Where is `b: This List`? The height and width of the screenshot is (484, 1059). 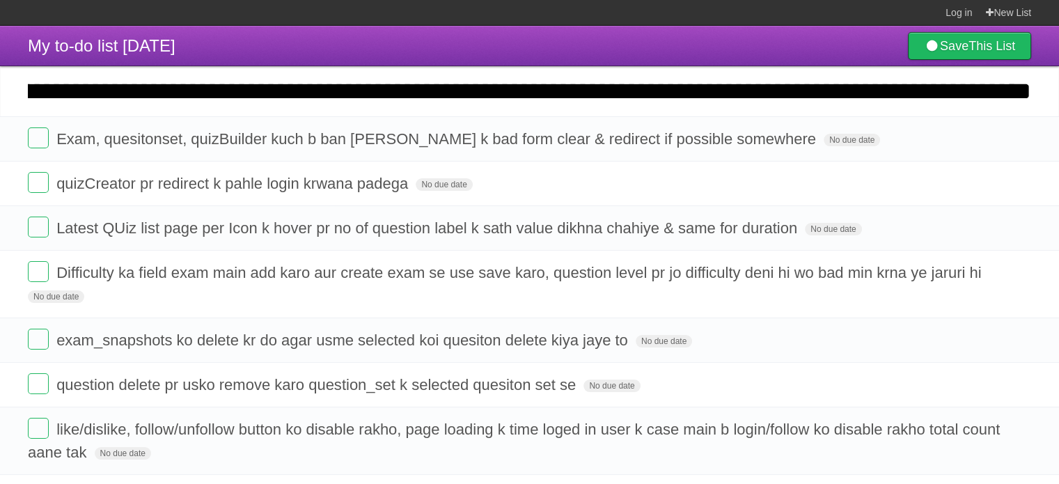
b: This List is located at coordinates (991, 46).